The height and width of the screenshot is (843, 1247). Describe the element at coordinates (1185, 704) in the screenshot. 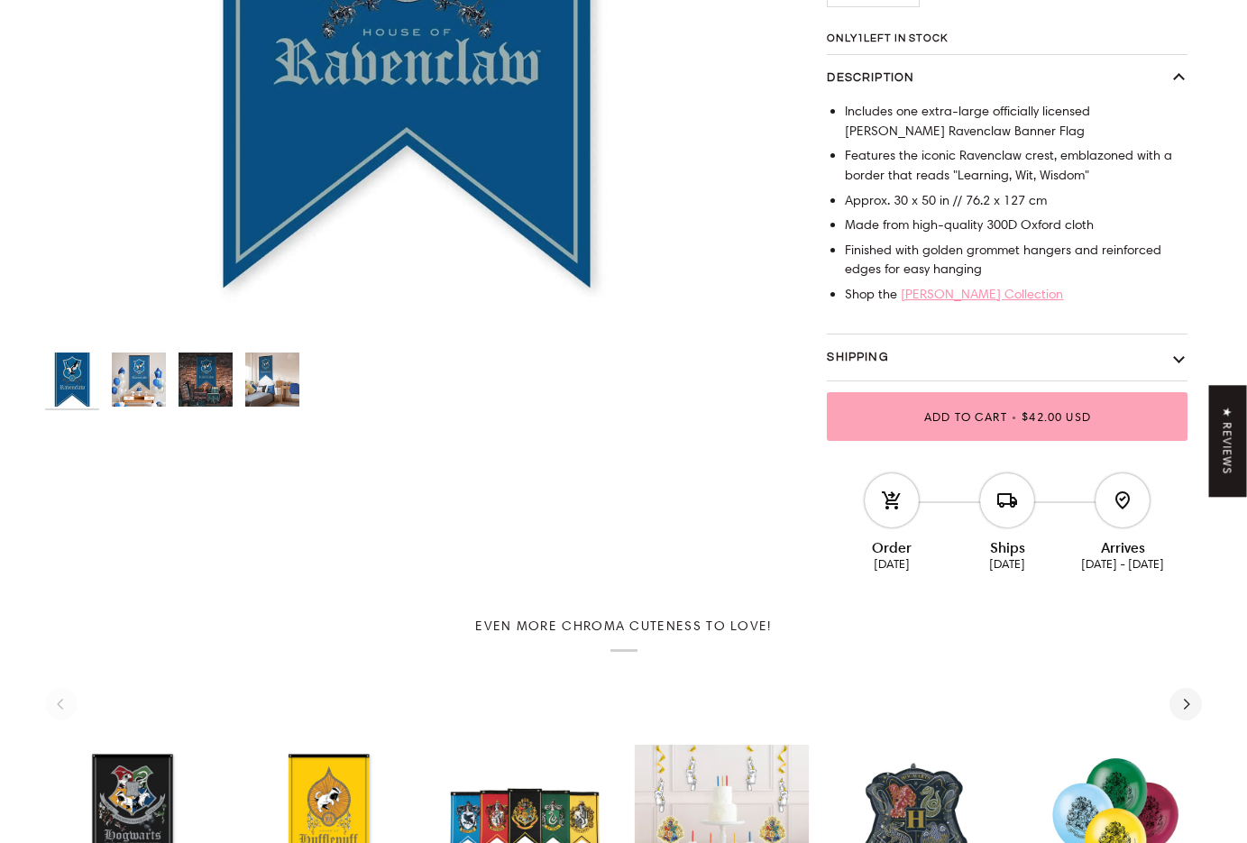

I see `button: Next` at that location.